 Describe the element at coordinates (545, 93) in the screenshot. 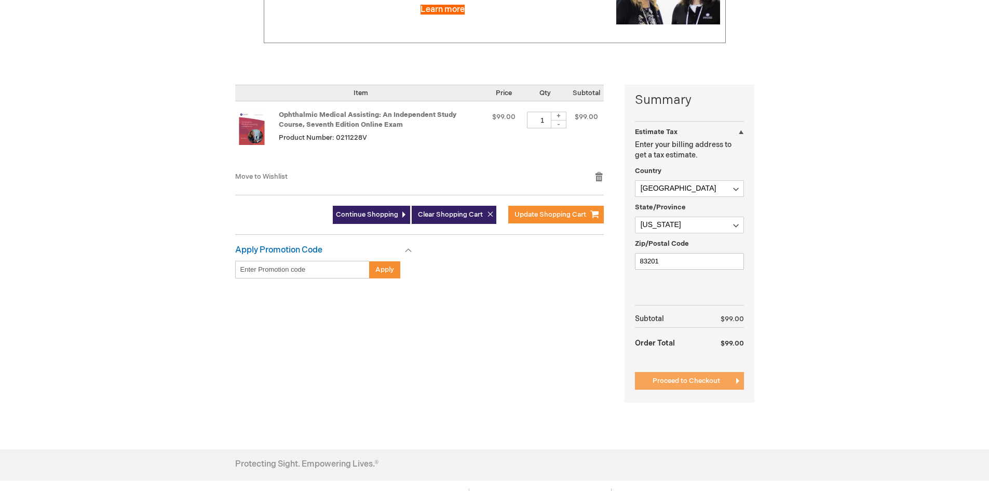

I see `span: Qty` at that location.